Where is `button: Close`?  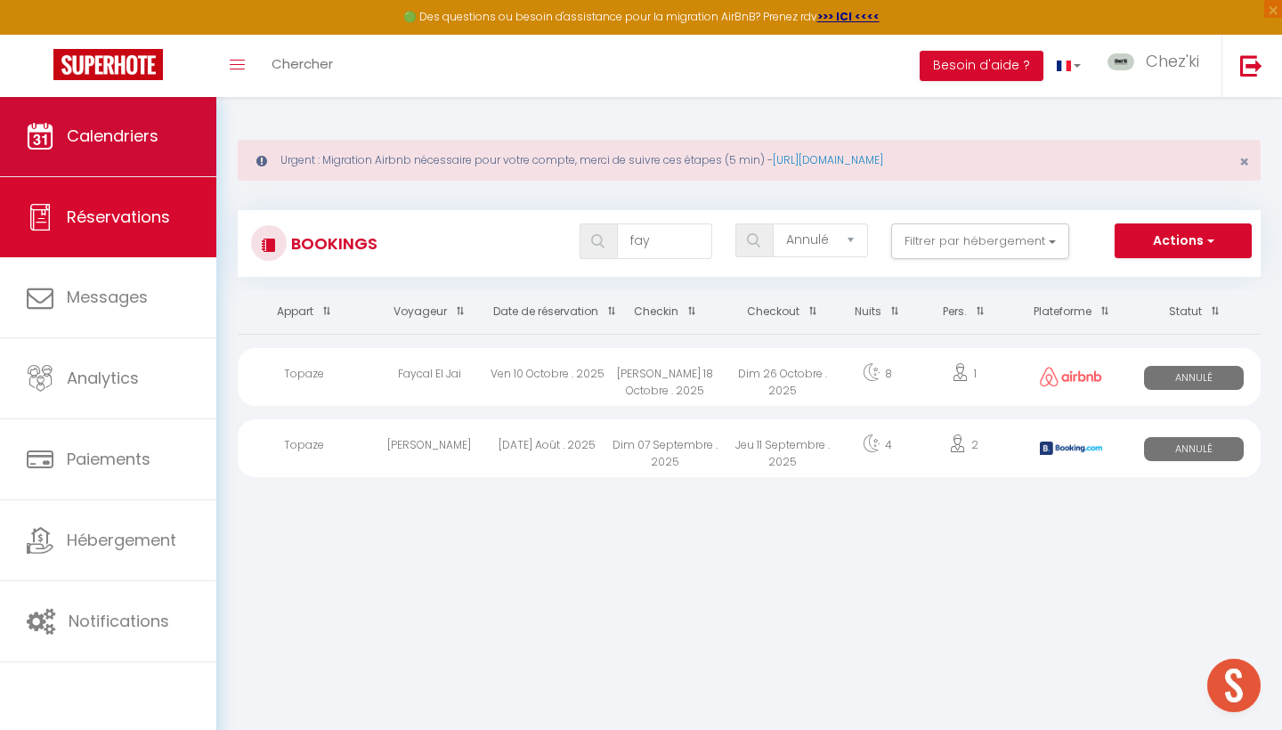
button: Close is located at coordinates (1244, 162).